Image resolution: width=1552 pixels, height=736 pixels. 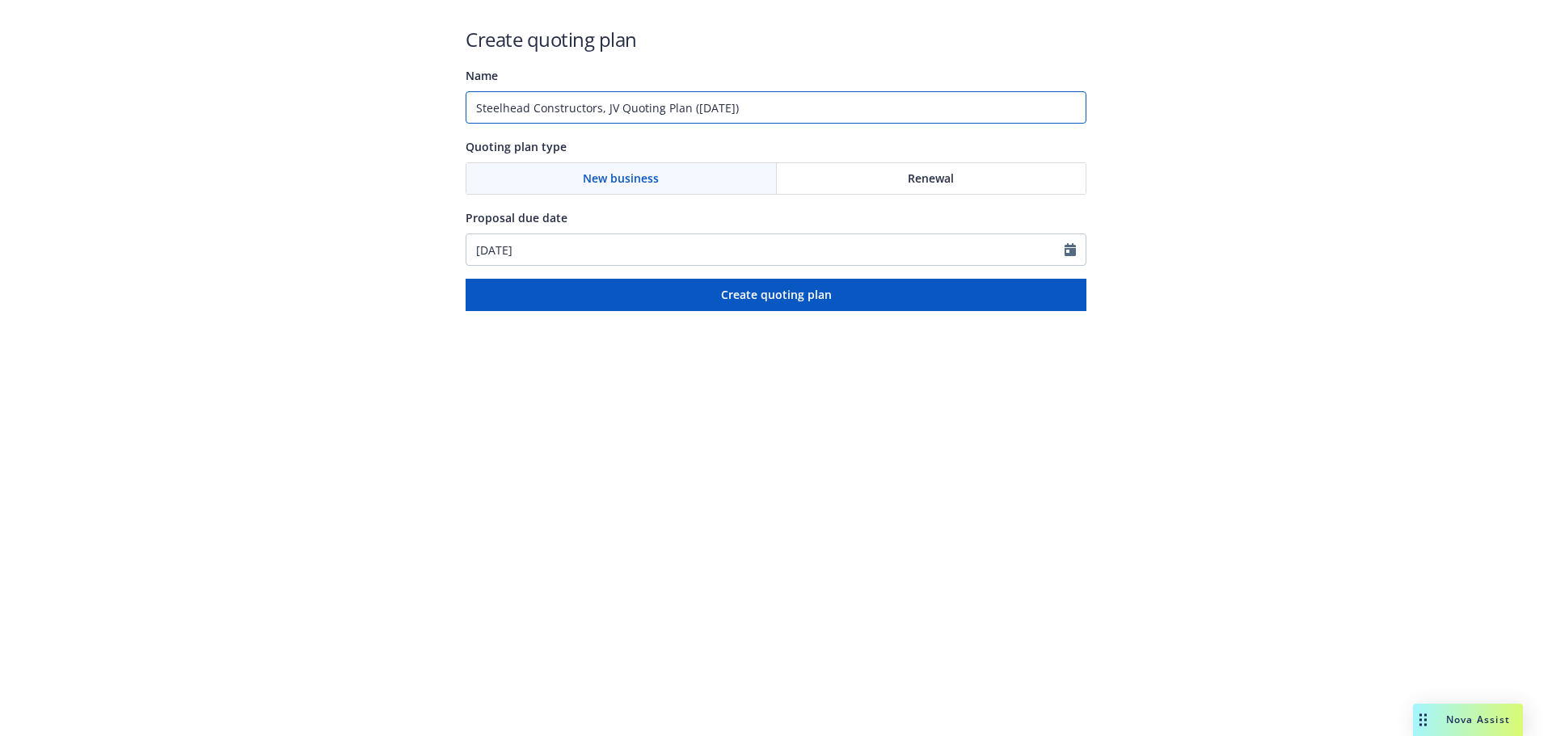 I want to click on span: New business, so click(x=621, y=178).